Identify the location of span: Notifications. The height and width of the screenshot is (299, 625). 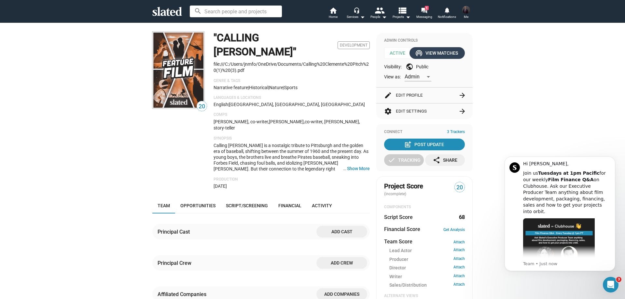
(447, 17).